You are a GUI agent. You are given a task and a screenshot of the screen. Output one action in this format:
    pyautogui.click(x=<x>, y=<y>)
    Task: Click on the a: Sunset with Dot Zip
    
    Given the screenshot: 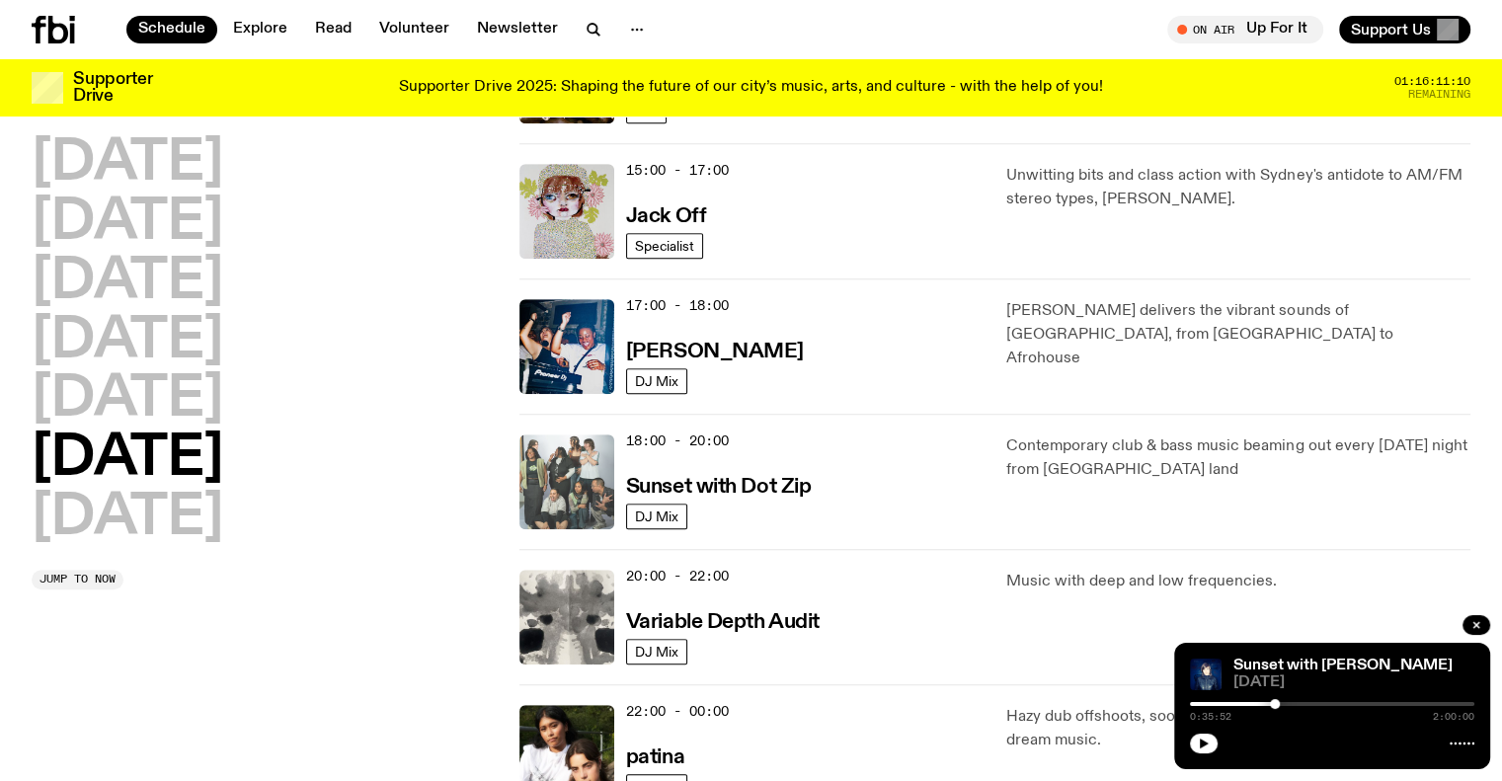 What is the action you would take?
    pyautogui.click(x=719, y=485)
    